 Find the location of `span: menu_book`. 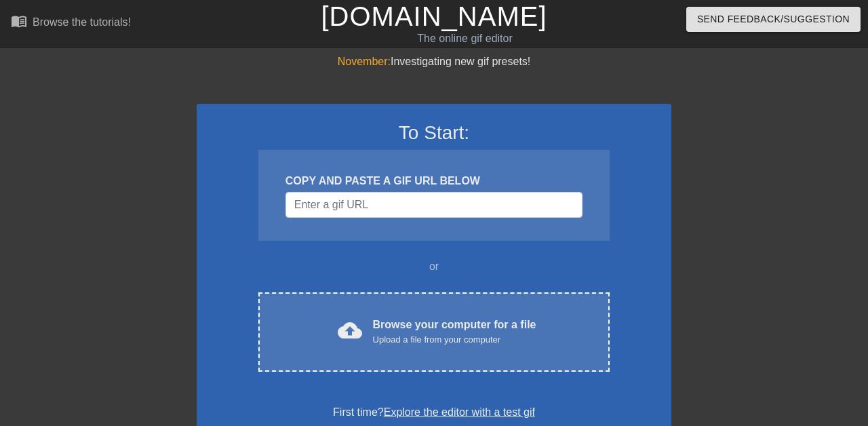

span: menu_book is located at coordinates (19, 21).